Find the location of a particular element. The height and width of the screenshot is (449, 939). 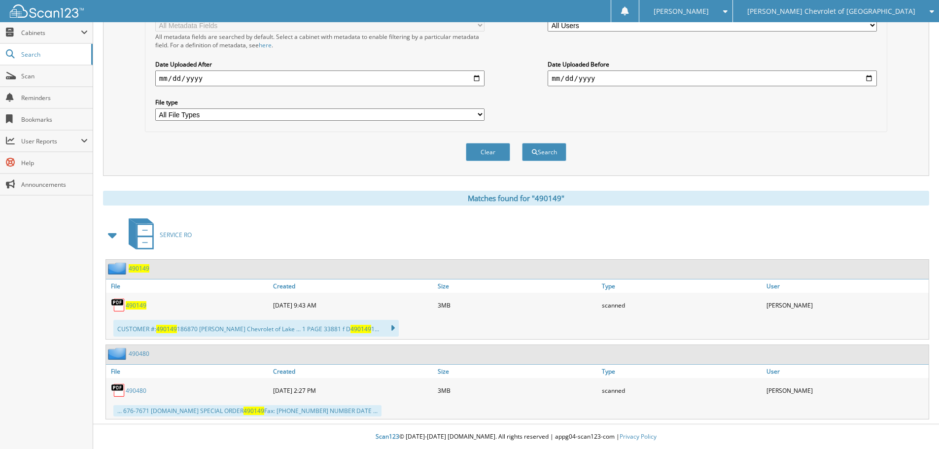

a: Privacy Policy is located at coordinates (638, 436).